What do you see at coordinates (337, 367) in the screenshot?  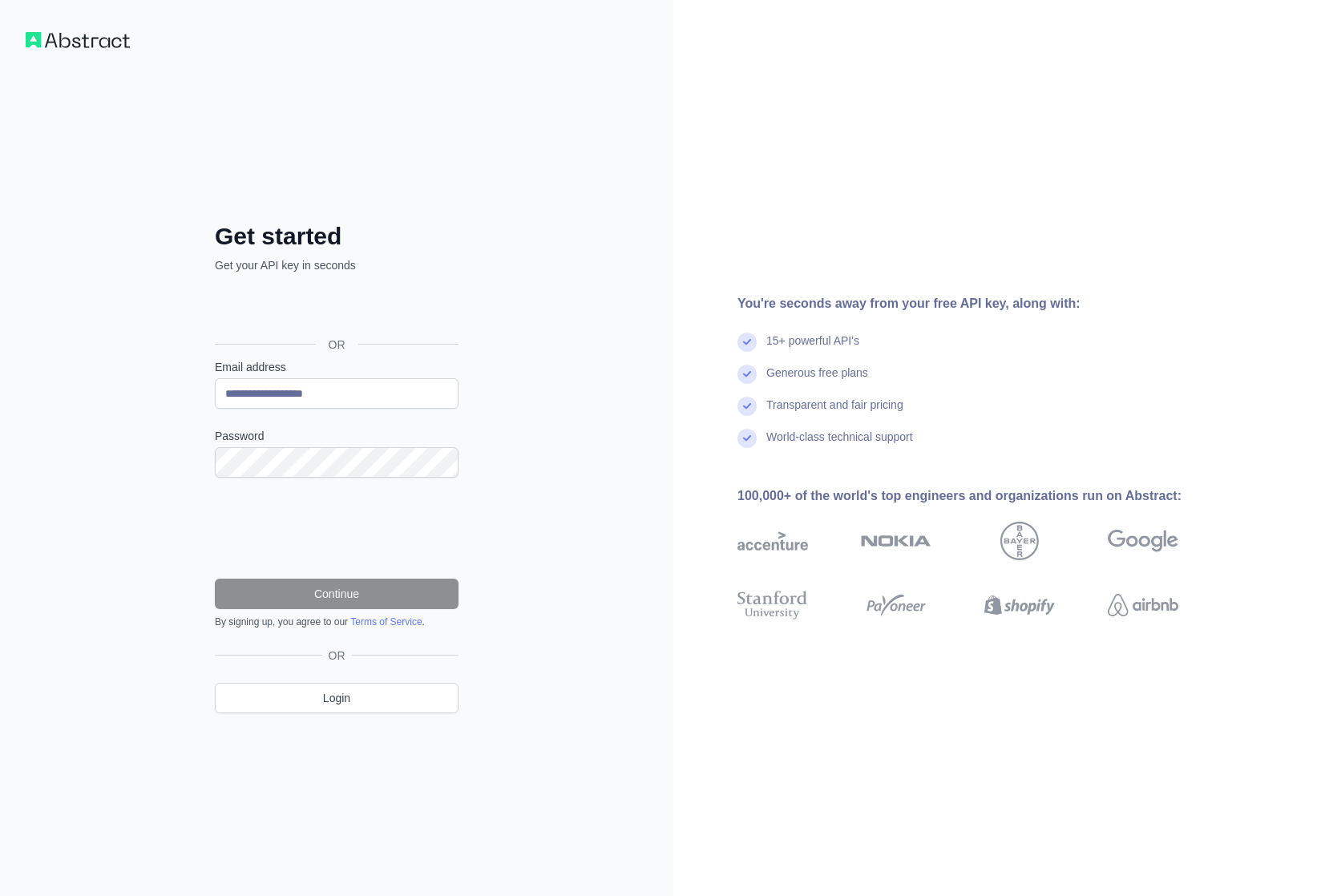 I see `label: Email address` at bounding box center [337, 367].